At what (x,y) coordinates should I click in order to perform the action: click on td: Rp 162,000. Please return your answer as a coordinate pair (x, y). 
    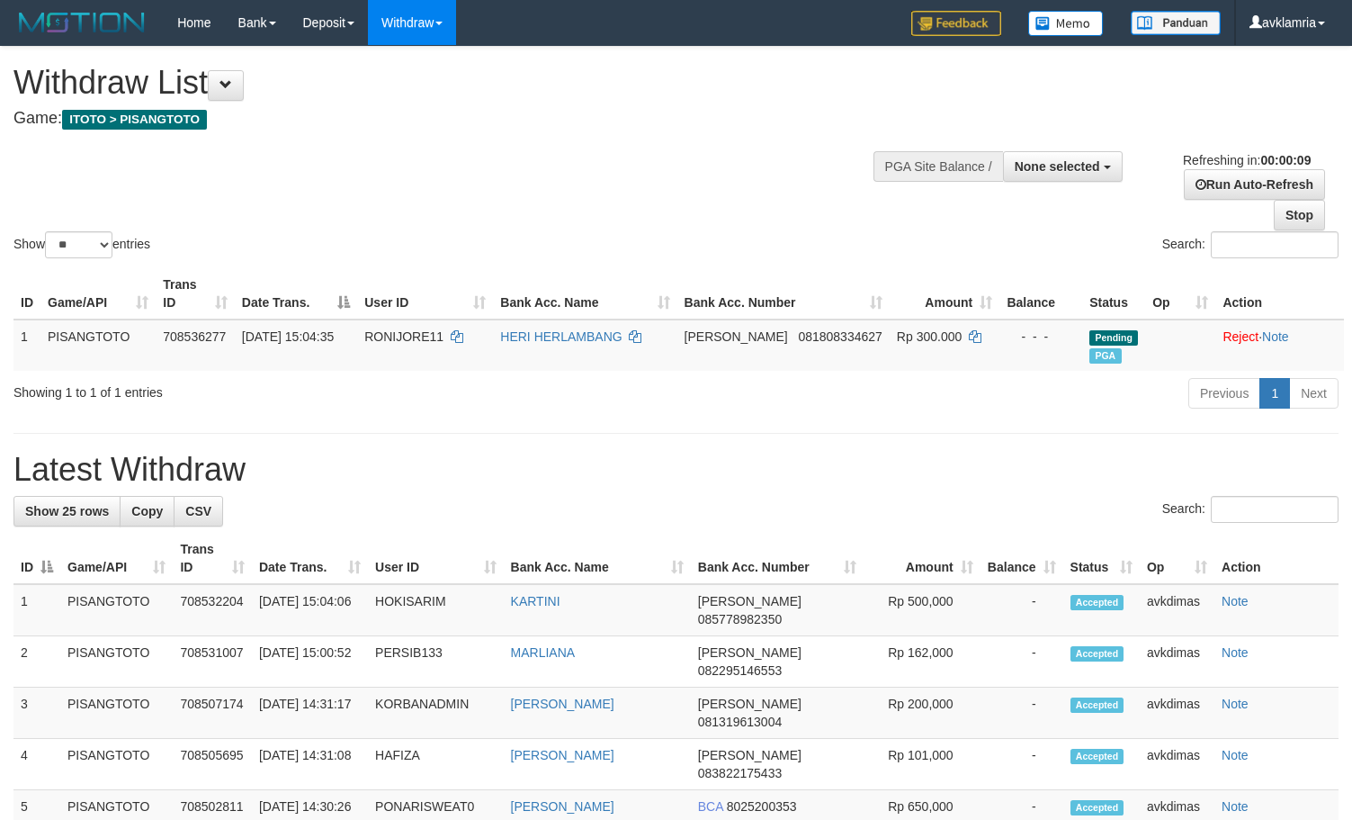
    Looking at the image, I should click on (922, 661).